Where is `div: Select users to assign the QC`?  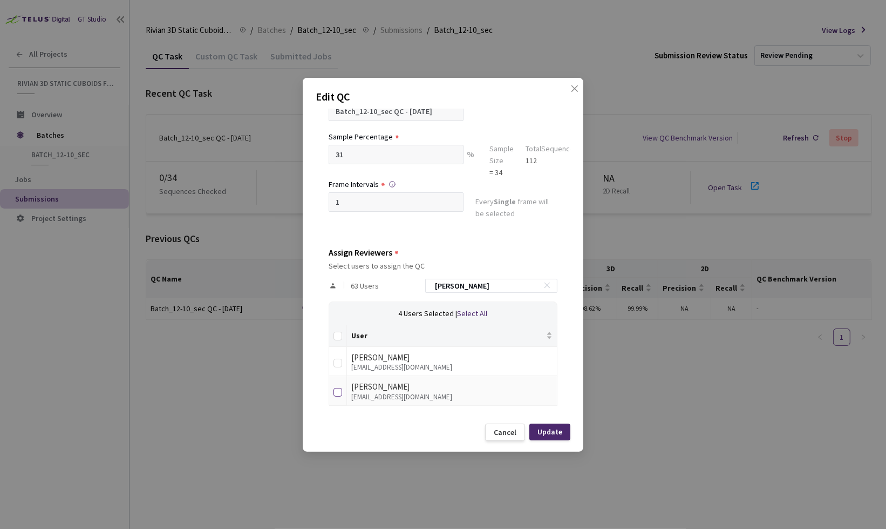
div: Select users to assign the QC is located at coordinates (443, 266).